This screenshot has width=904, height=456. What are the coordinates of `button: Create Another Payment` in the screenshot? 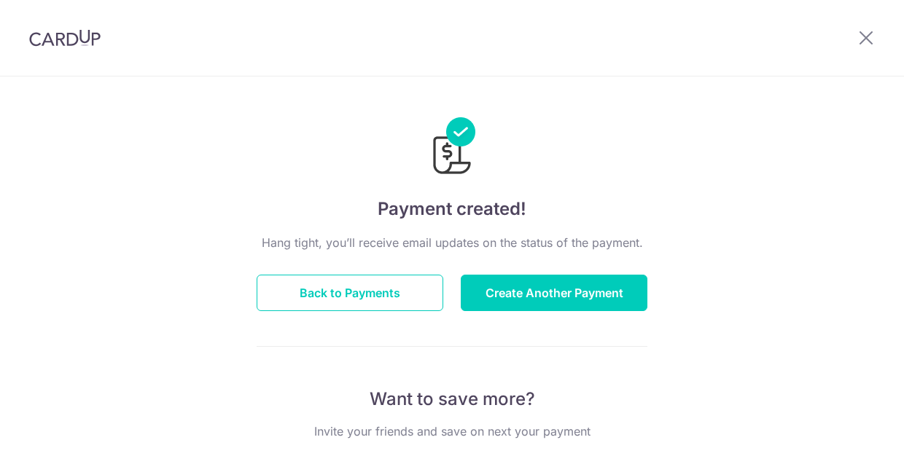 It's located at (554, 293).